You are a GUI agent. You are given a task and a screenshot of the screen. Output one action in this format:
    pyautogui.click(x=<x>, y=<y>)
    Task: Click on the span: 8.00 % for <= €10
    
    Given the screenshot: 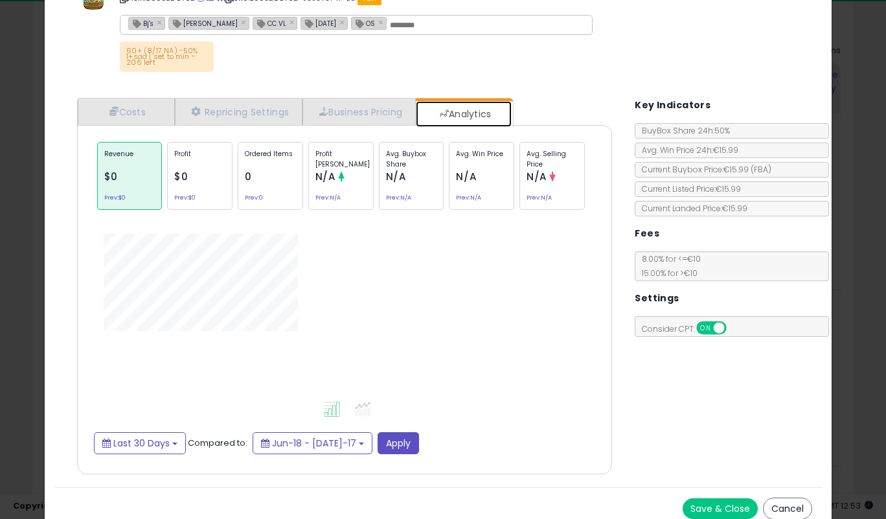 What is the action you would take?
    pyautogui.click(x=668, y=266)
    